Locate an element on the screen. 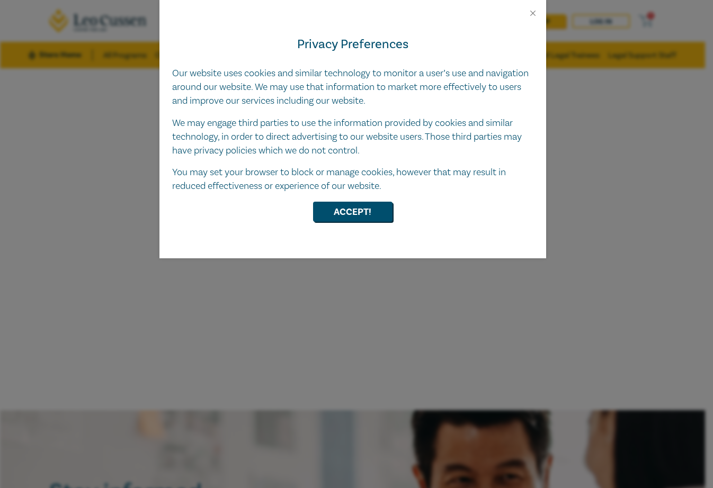  h4: Privacy Preferences is located at coordinates (353, 44).